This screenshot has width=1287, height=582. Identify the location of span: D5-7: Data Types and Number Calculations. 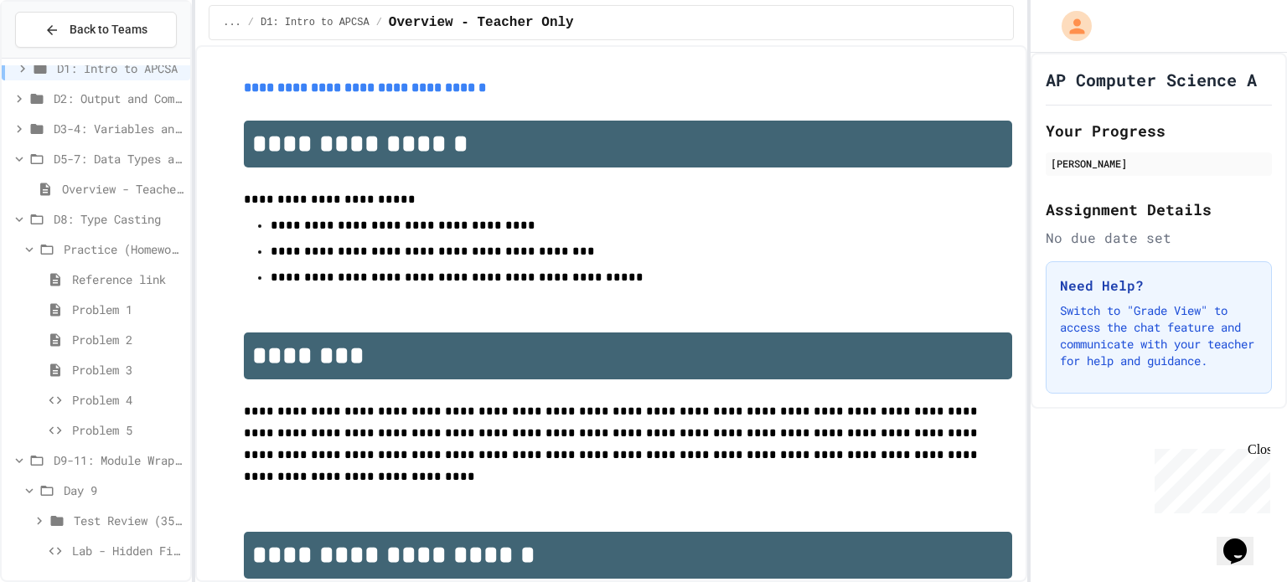
(118, 158).